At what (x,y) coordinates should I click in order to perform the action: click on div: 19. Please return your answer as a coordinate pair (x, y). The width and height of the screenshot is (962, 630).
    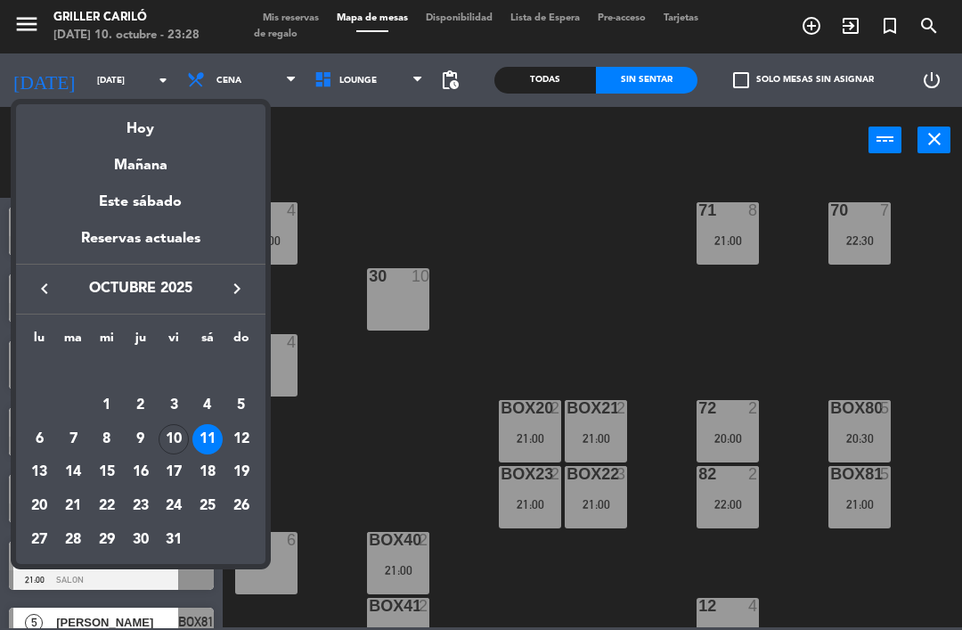
    Looking at the image, I should click on (241, 472).